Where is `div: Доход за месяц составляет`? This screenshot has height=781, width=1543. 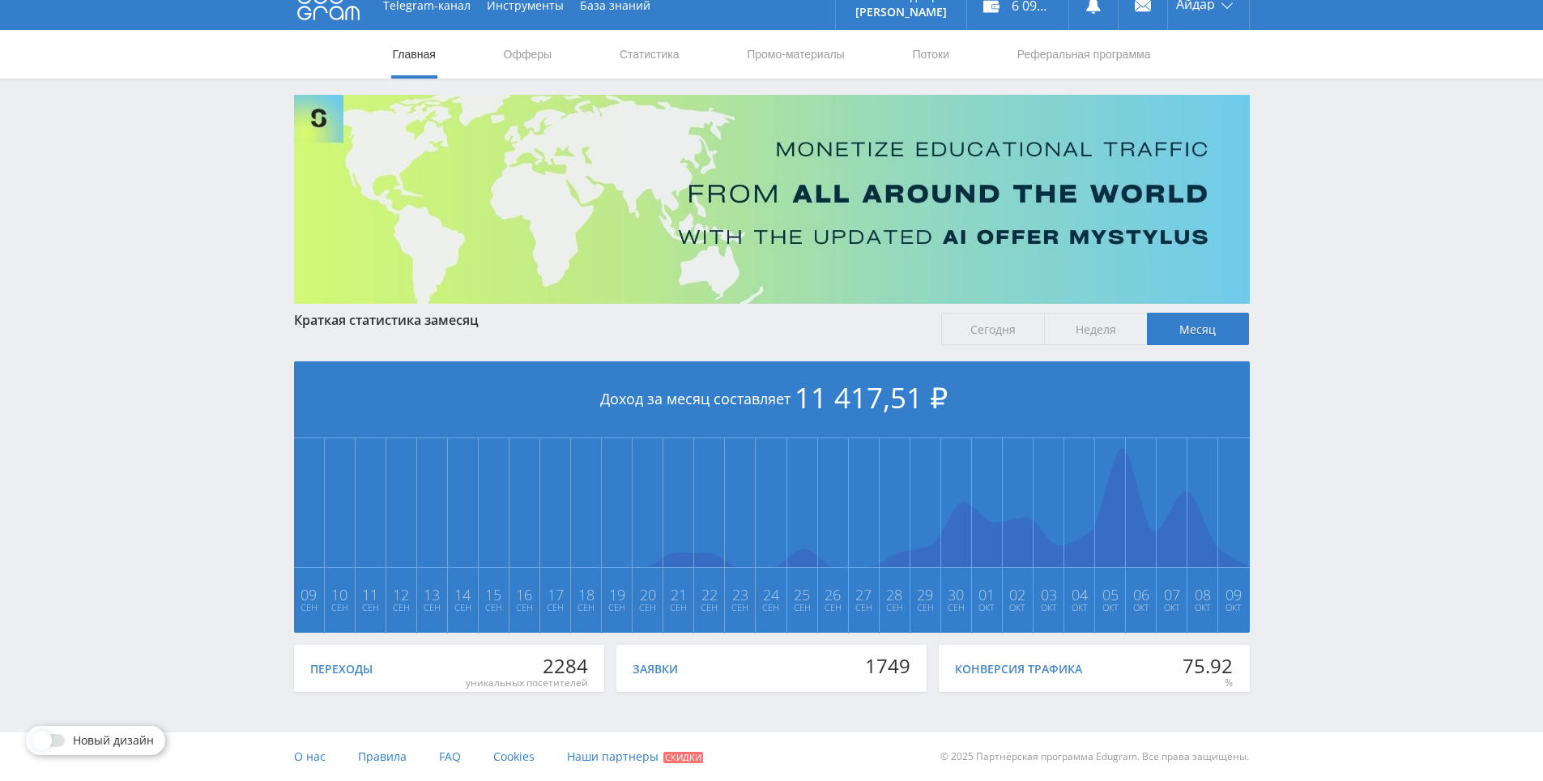
div: Доход за месяц составляет is located at coordinates (772, 399).